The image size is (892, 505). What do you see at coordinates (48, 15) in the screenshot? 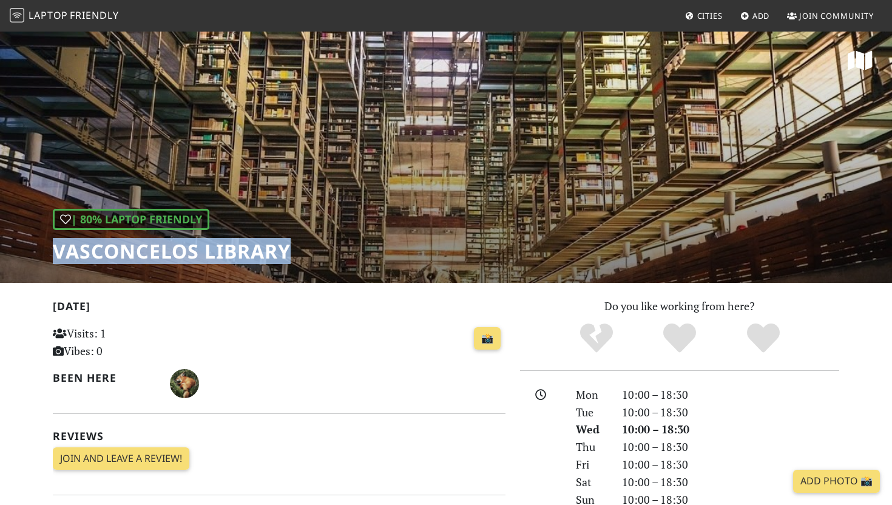
I see `span: Laptop` at bounding box center [48, 15].